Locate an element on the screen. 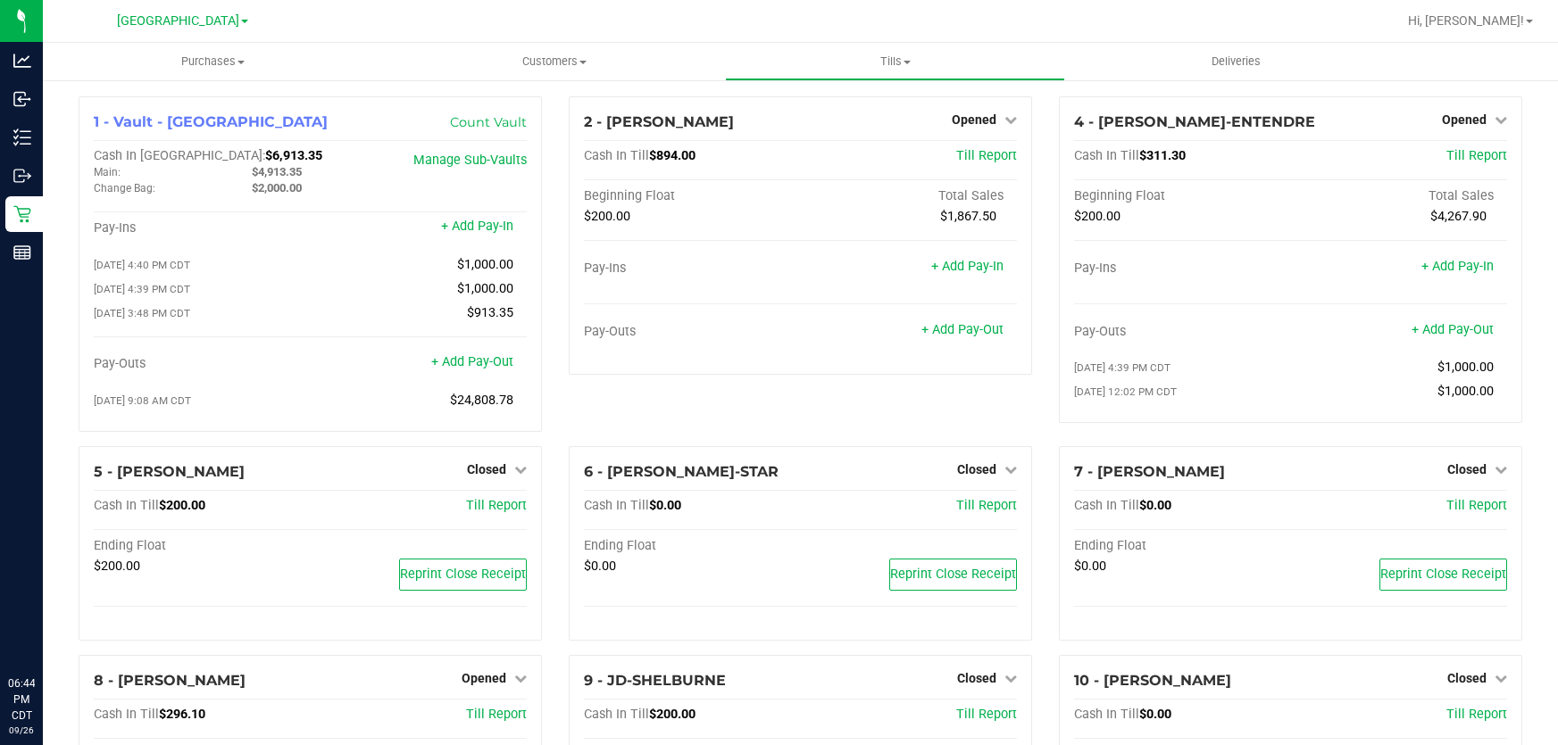 Image resolution: width=1558 pixels, height=745 pixels. a: Manage Sub-Vaults is located at coordinates (470, 160).